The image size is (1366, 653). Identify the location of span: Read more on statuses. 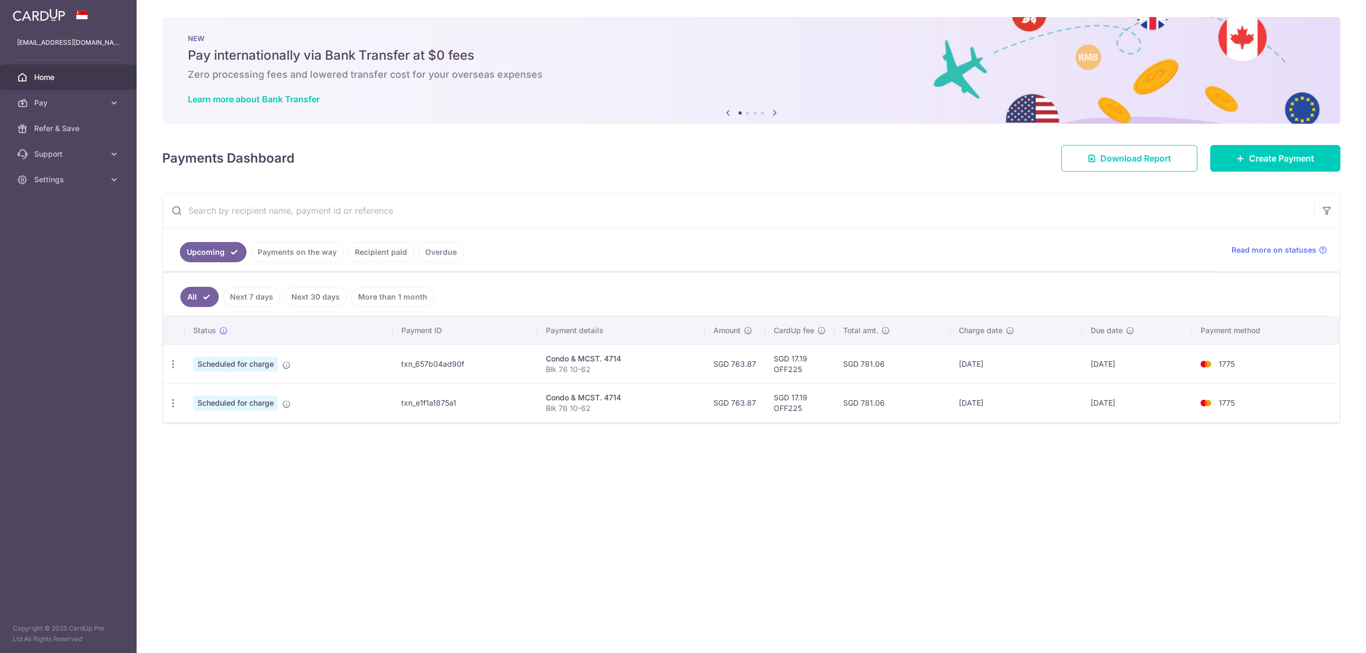
(1273, 250).